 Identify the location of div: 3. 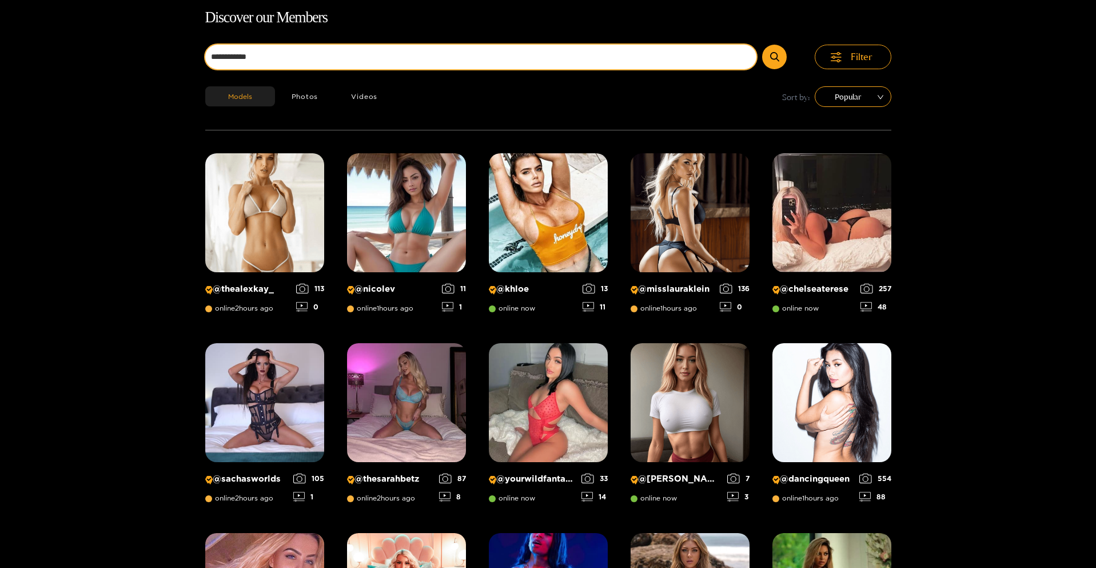
(738, 496).